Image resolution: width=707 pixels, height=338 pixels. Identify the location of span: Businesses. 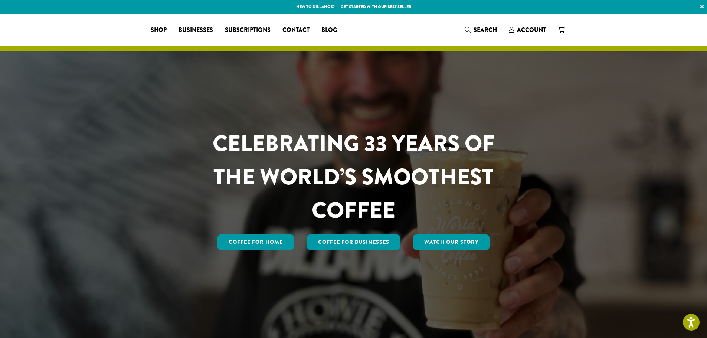
(196, 30).